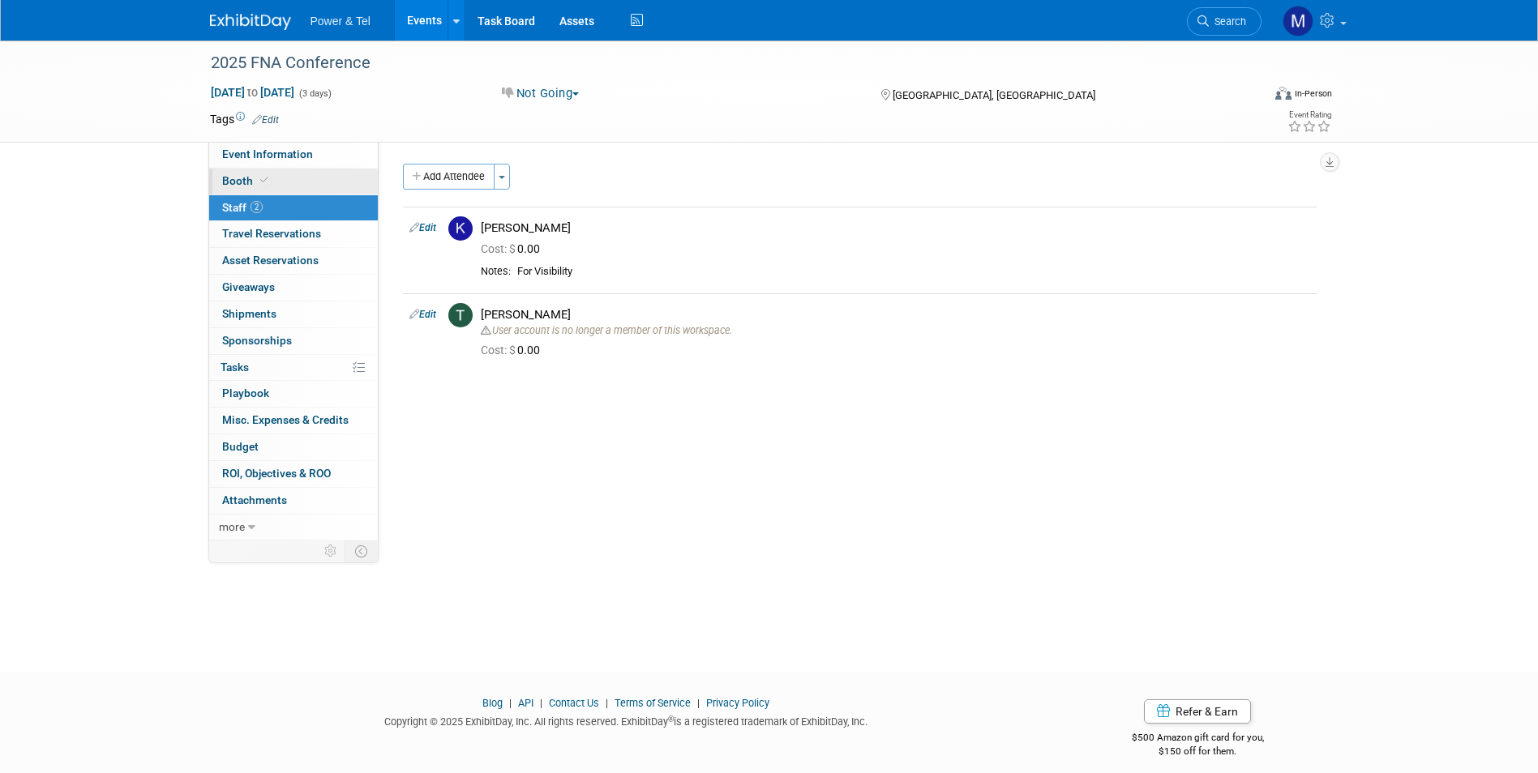 Image resolution: width=1538 pixels, height=773 pixels. Describe the element at coordinates (1283, 93) in the screenshot. I see `img: Format-Inperson.png` at that location.